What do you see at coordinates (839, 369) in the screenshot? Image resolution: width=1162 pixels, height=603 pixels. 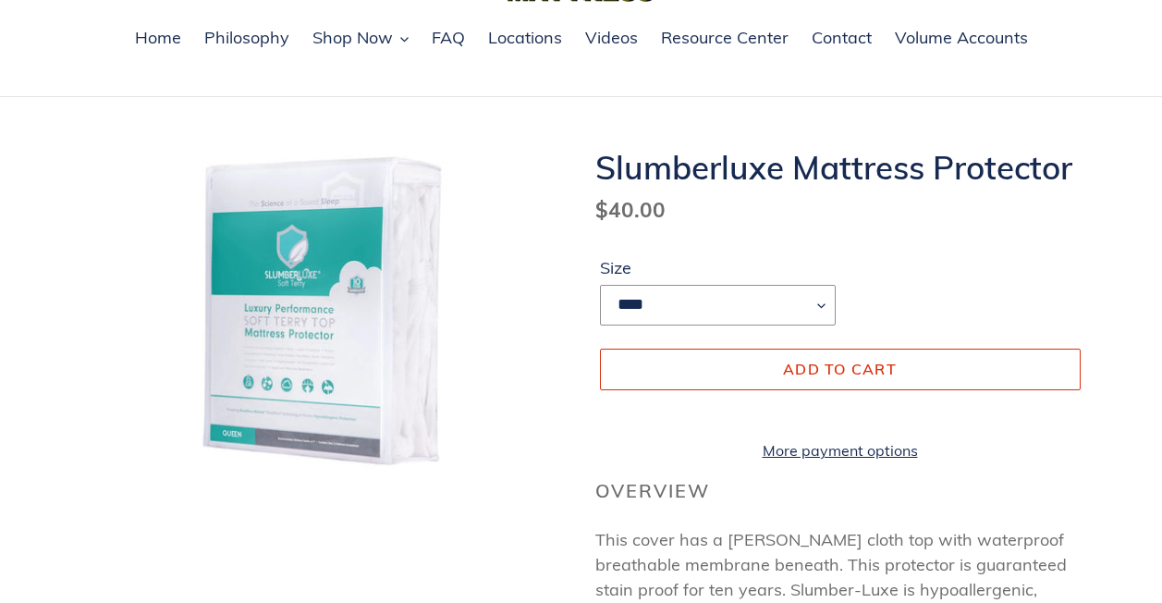 I see `span: Add to cart` at bounding box center [839, 369].